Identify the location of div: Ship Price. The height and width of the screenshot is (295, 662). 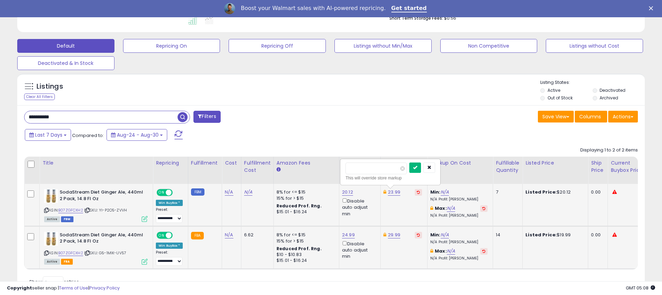
(597, 166).